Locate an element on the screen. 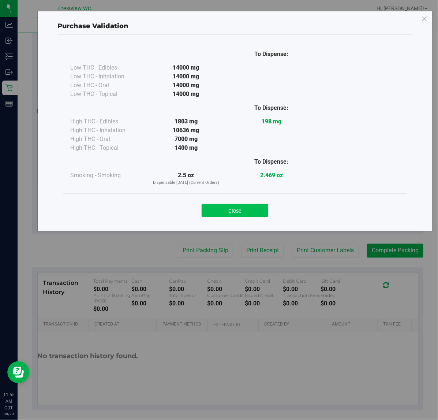 The image size is (438, 420). div: Low THC - Topical is located at coordinates (107, 94).